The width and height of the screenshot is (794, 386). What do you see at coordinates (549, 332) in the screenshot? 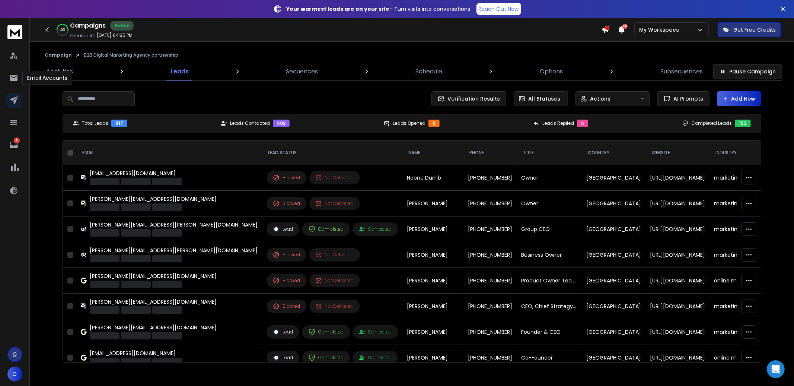
I see `td: Founder & CEO` at bounding box center [549, 332].